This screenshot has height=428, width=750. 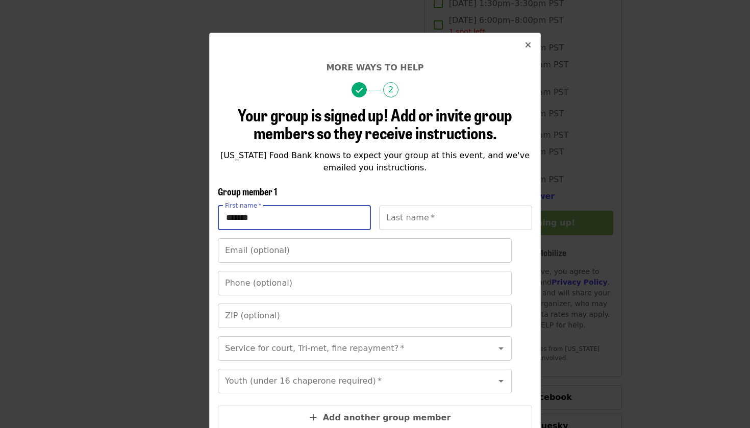 I want to click on input: Last name, so click(x=456, y=218).